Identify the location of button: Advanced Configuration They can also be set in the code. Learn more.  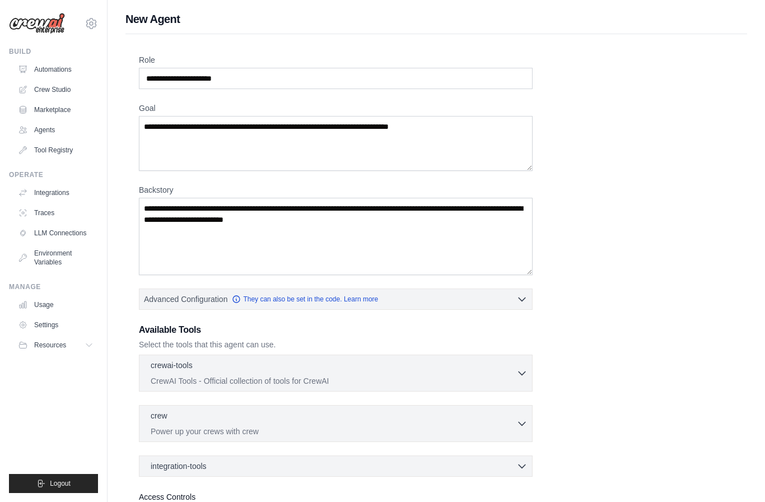
(336, 299).